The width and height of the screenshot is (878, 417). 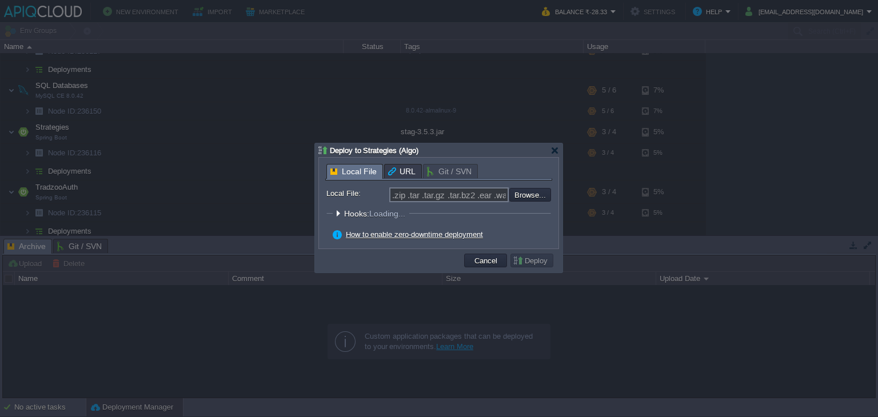 I want to click on span: Deploy to Strategies (Algo), so click(x=374, y=150).